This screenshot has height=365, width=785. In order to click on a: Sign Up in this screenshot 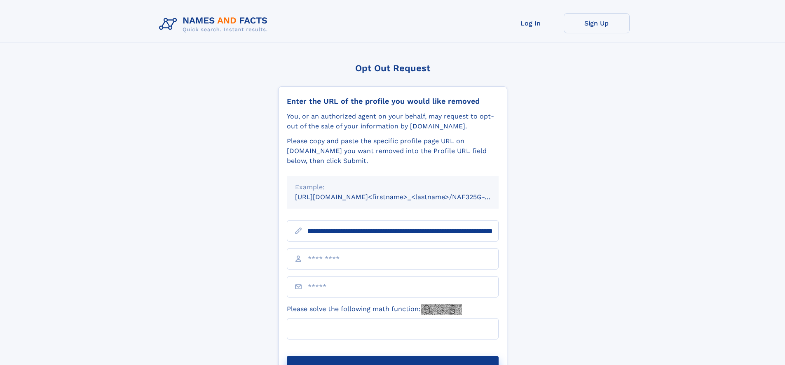, I will do `click(596, 23)`.